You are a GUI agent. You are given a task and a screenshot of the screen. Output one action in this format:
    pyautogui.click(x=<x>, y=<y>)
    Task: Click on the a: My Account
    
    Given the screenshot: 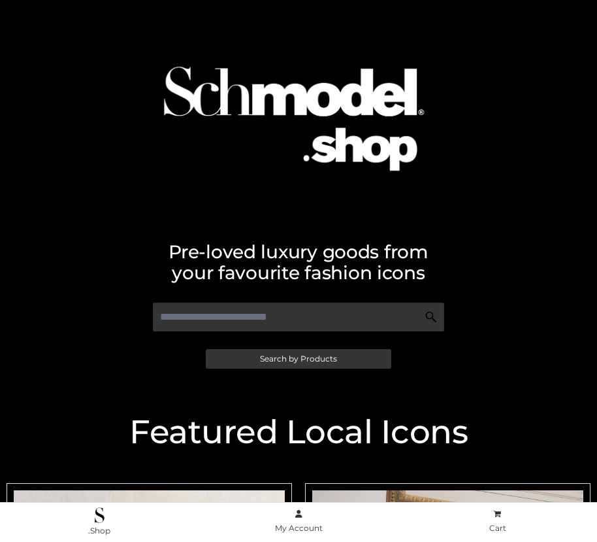 What is the action you would take?
    pyautogui.click(x=299, y=521)
    